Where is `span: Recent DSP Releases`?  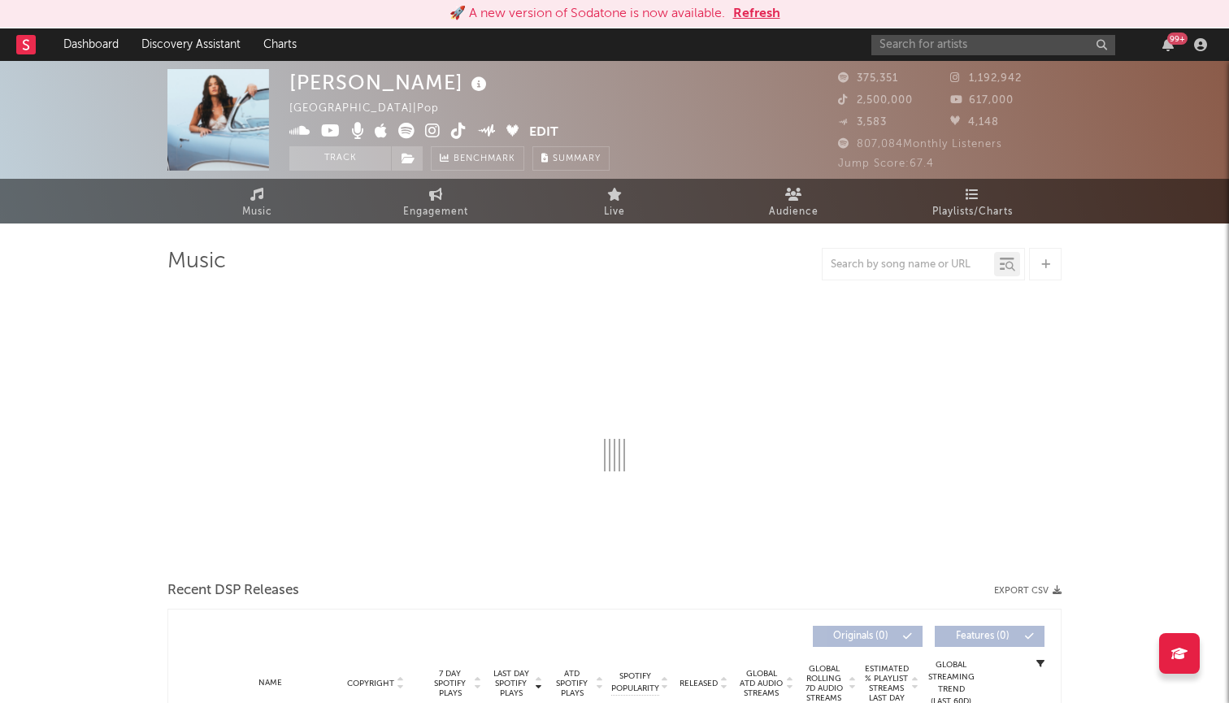 span: Recent DSP Releases is located at coordinates (233, 591).